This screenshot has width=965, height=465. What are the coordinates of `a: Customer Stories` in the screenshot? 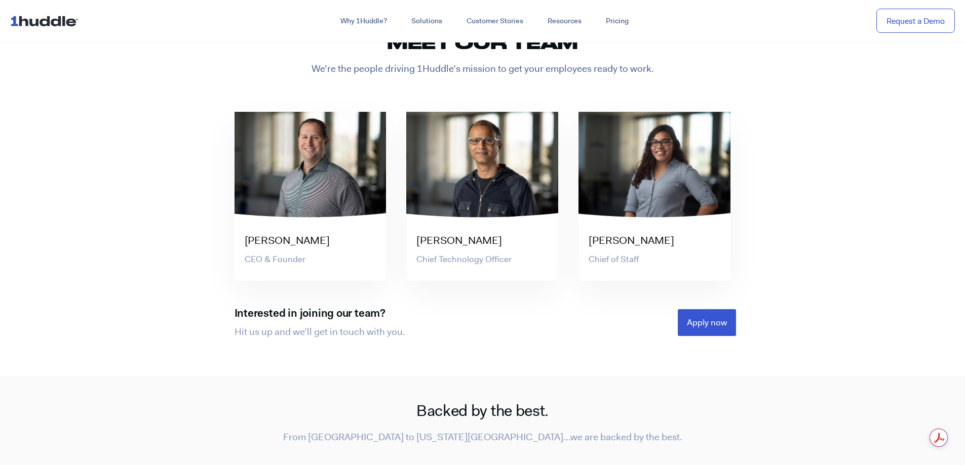 It's located at (495, 21).